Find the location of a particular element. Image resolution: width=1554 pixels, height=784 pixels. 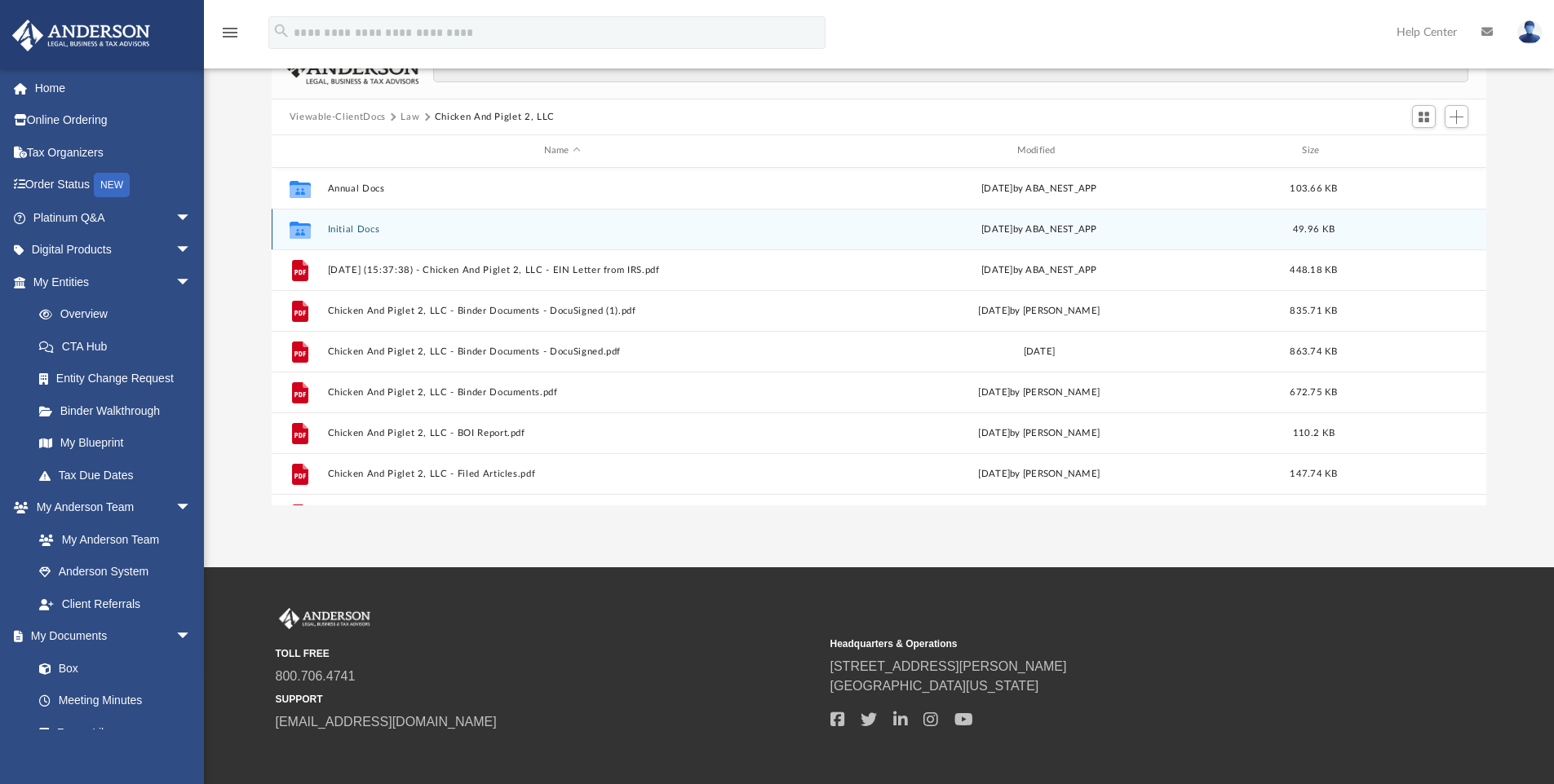

a: Digital Productsarrow_drop_down is located at coordinates (113, 251).